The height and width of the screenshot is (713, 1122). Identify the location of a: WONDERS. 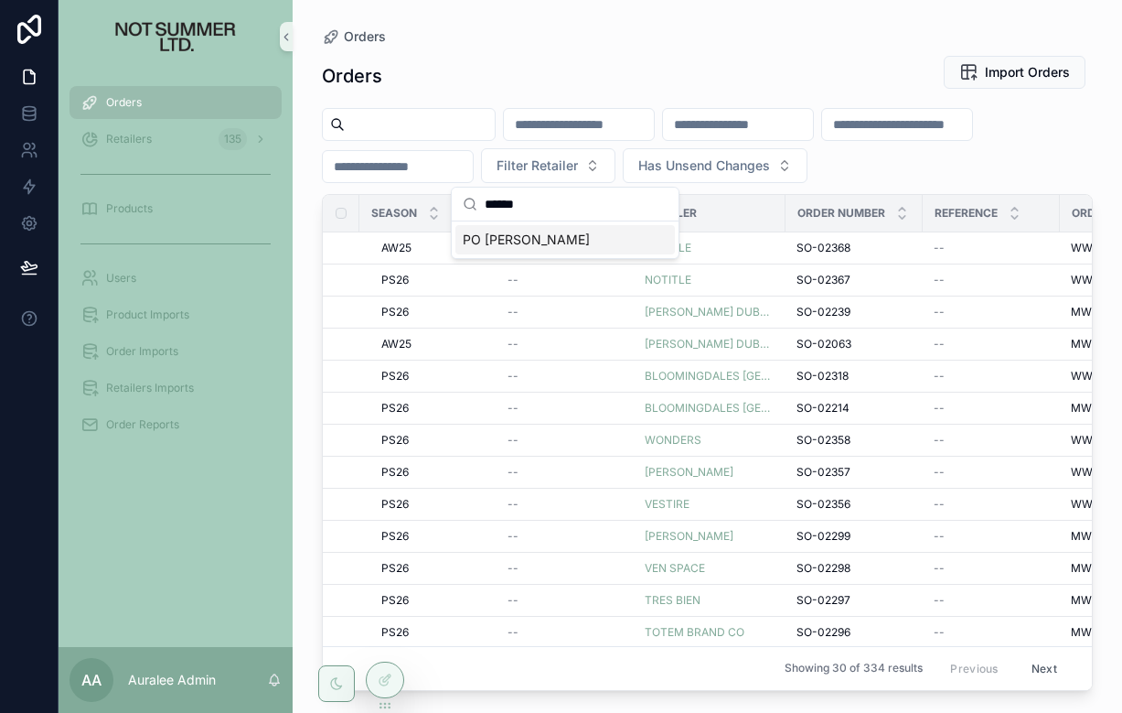
(673, 440).